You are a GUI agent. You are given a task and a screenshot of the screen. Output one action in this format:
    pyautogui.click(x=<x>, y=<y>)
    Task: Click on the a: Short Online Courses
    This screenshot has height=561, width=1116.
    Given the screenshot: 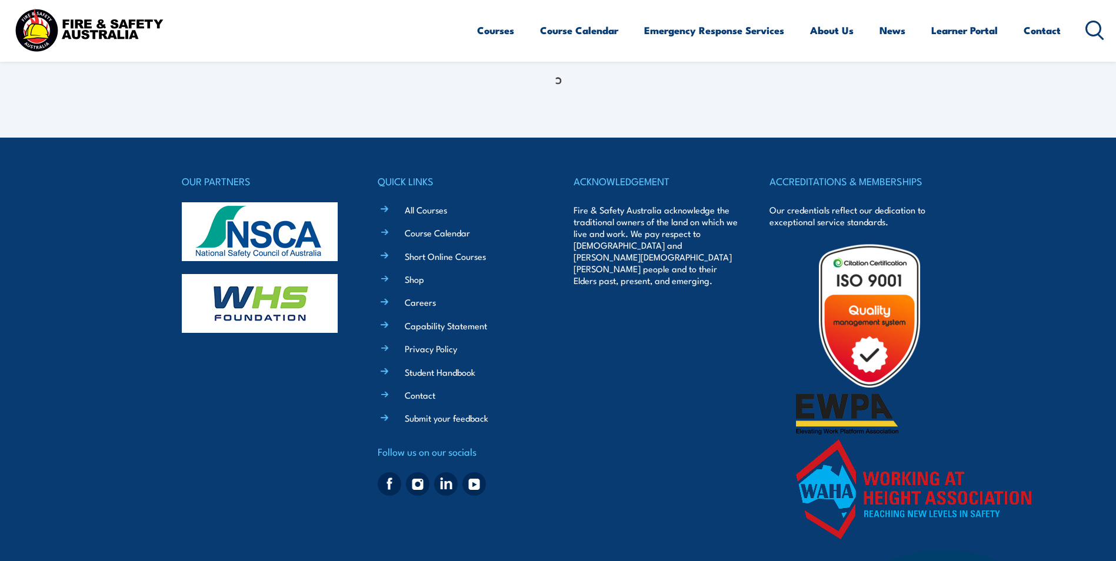 What is the action you would take?
    pyautogui.click(x=445, y=256)
    